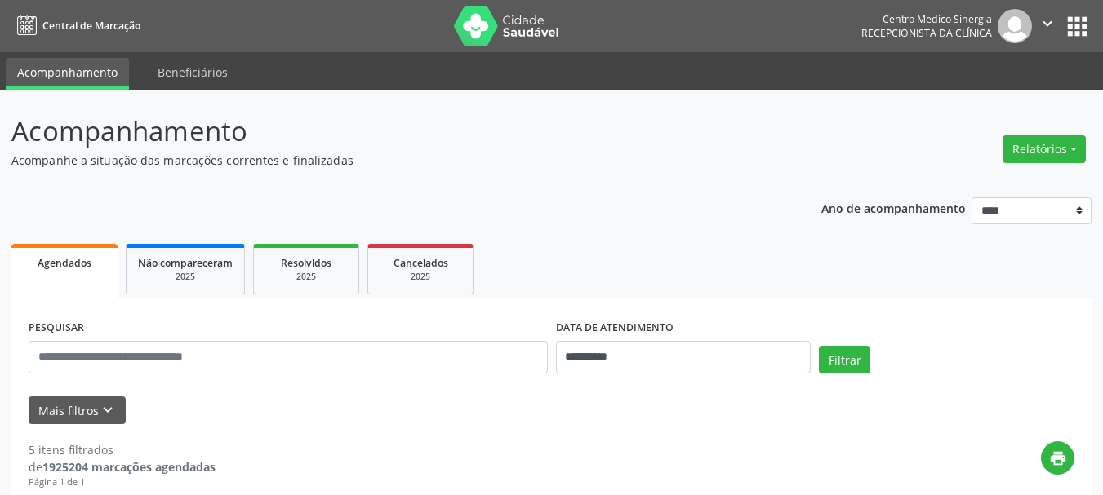  Describe the element at coordinates (1076, 26) in the screenshot. I see `button: apps` at that location.